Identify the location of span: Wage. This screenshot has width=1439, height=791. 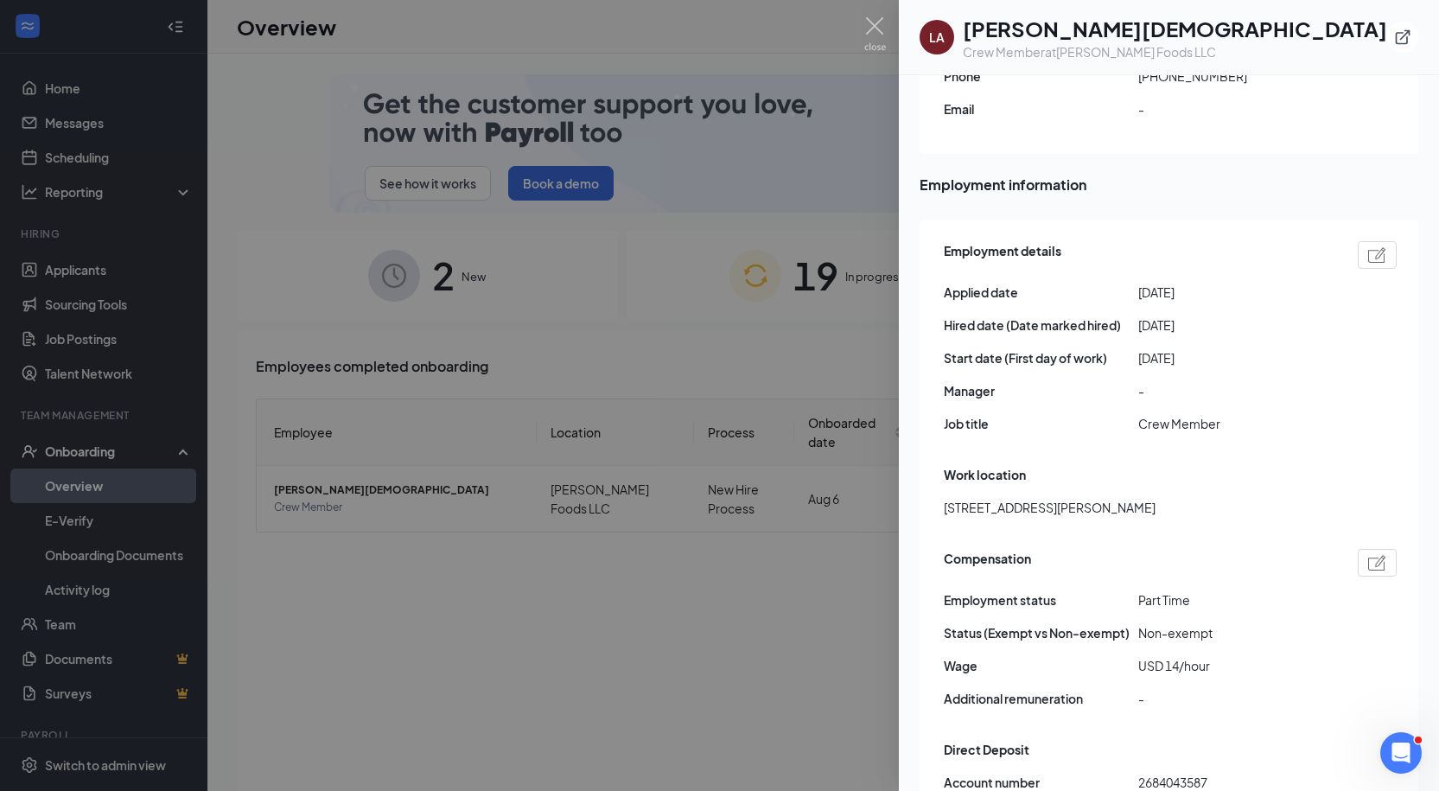
(1041, 666).